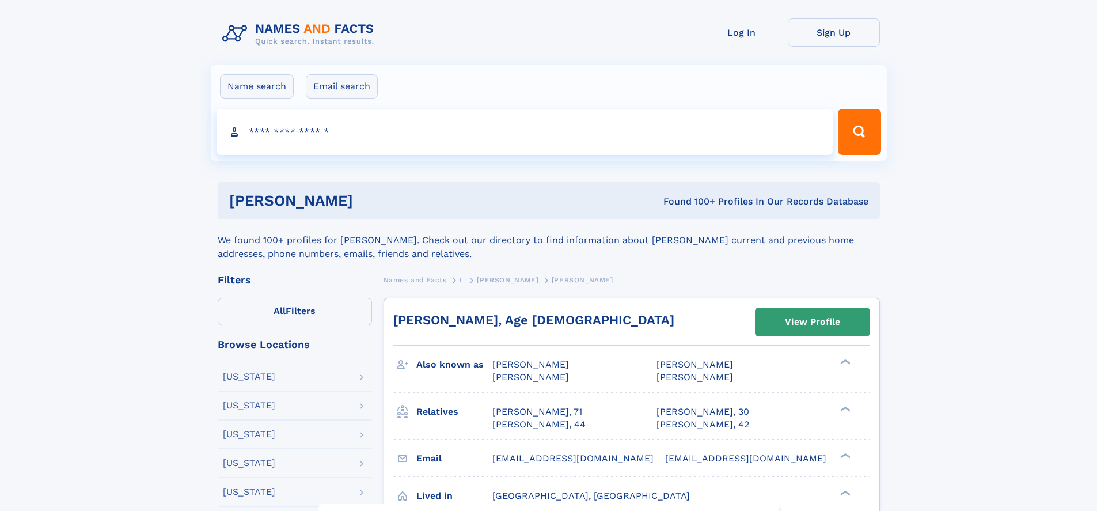 Image resolution: width=1097 pixels, height=511 pixels. I want to click on h3: Lived in, so click(454, 496).